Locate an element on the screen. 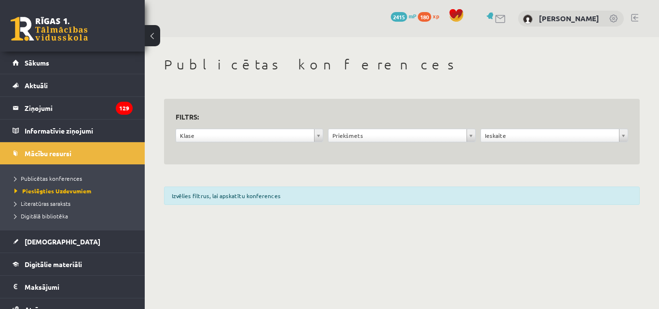  span: Publicētas konferences is located at coordinates (48, 178).